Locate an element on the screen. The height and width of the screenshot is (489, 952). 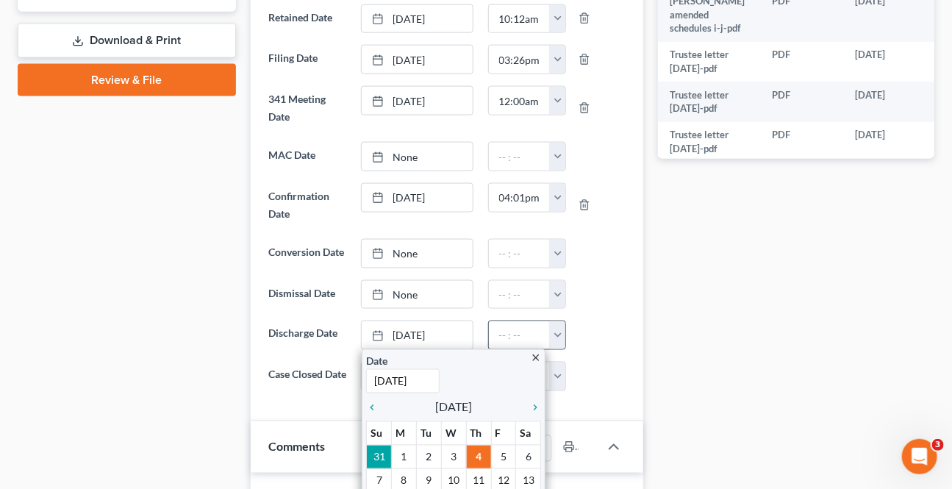
th: M is located at coordinates (404, 434).